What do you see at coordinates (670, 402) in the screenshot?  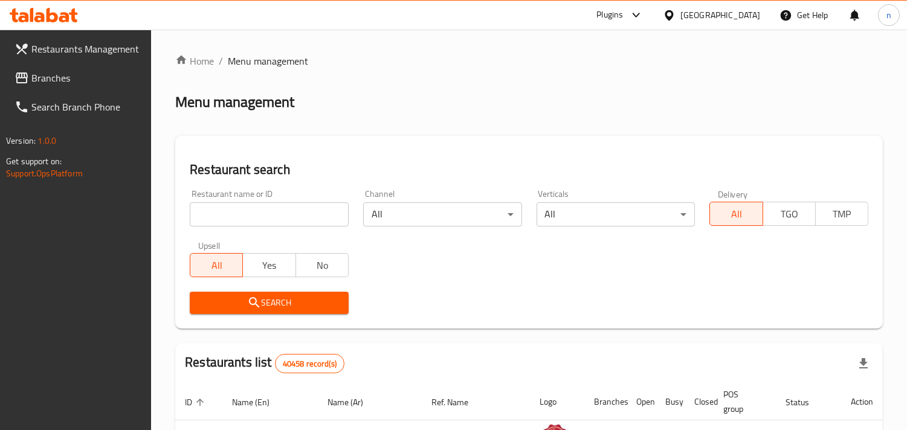 I see `th: Busy` at bounding box center [670, 402].